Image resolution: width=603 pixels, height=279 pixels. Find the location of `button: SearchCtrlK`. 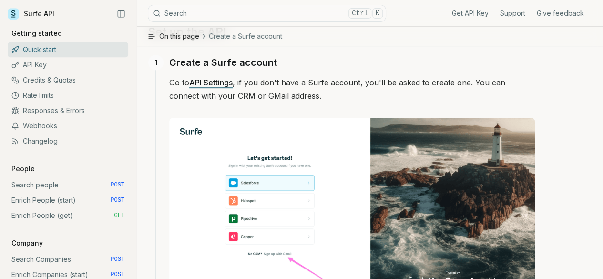

button: SearchCtrlK is located at coordinates (267, 13).